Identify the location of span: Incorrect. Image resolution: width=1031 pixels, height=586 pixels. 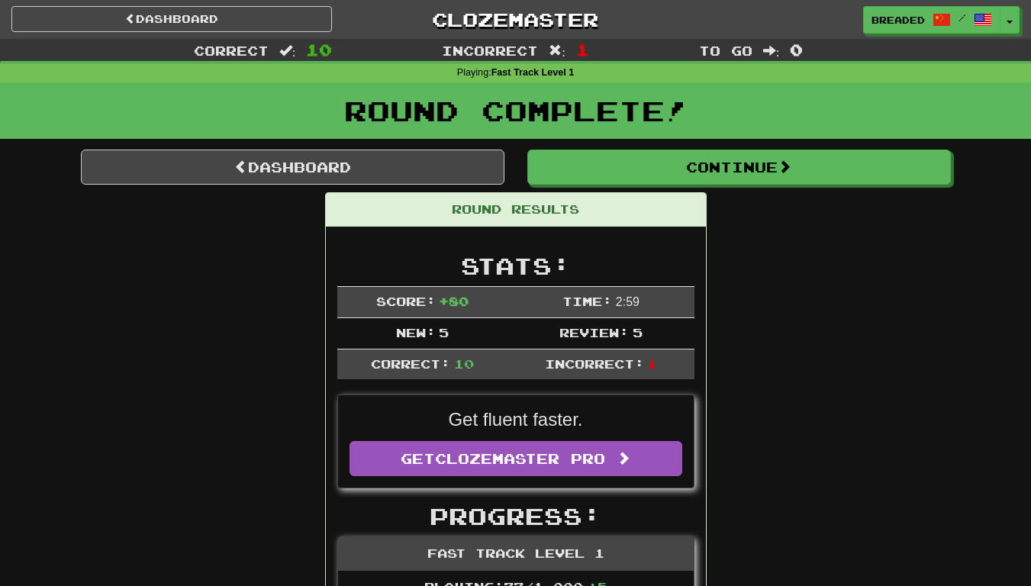
(490, 50).